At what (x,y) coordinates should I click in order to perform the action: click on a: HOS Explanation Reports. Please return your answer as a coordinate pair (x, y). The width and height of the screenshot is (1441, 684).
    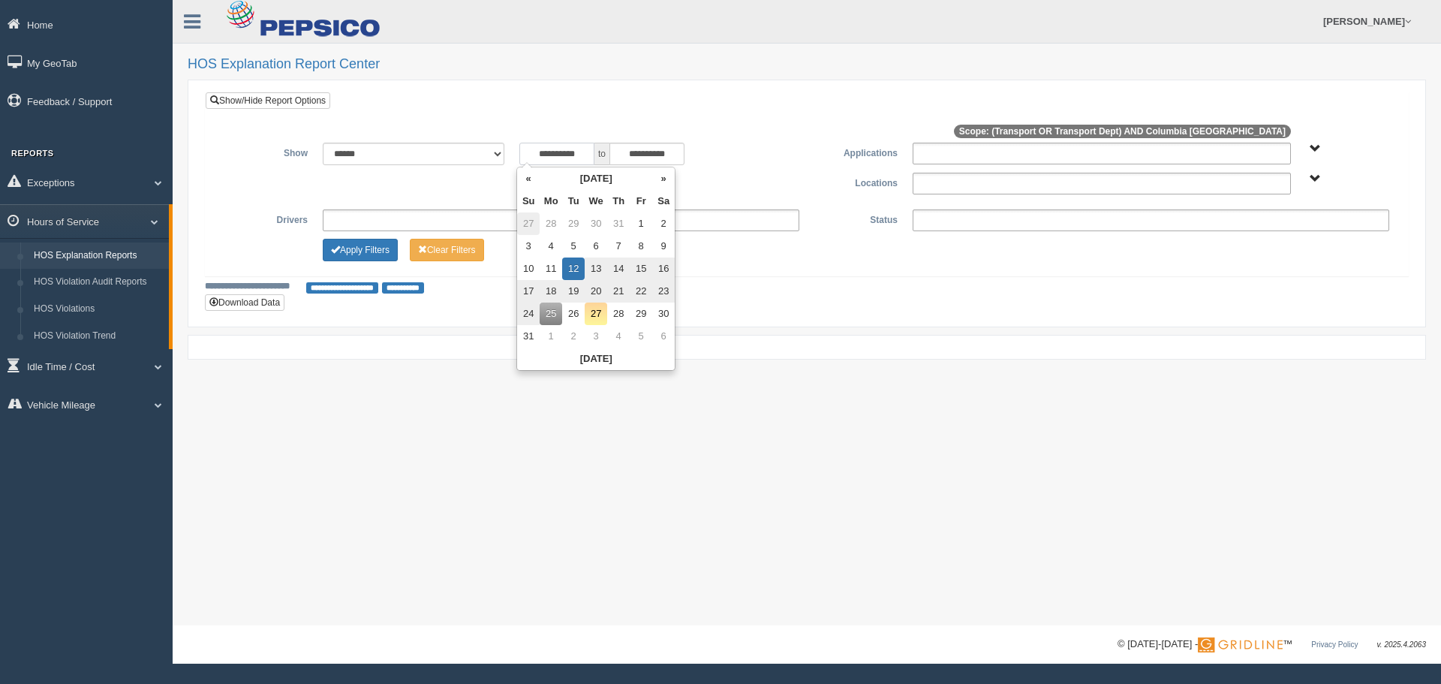
    Looking at the image, I should click on (98, 256).